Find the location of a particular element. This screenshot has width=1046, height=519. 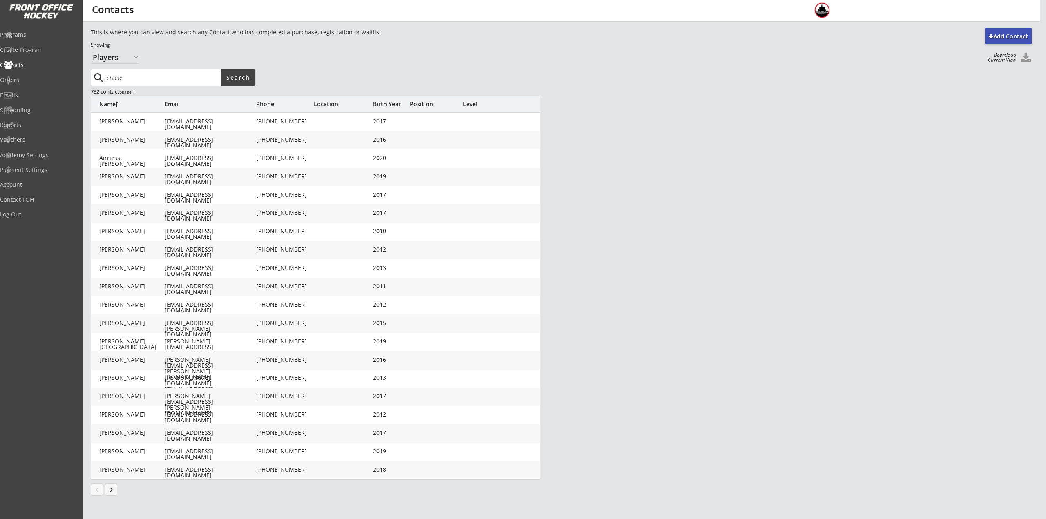

div: Level is located at coordinates (488, 104).